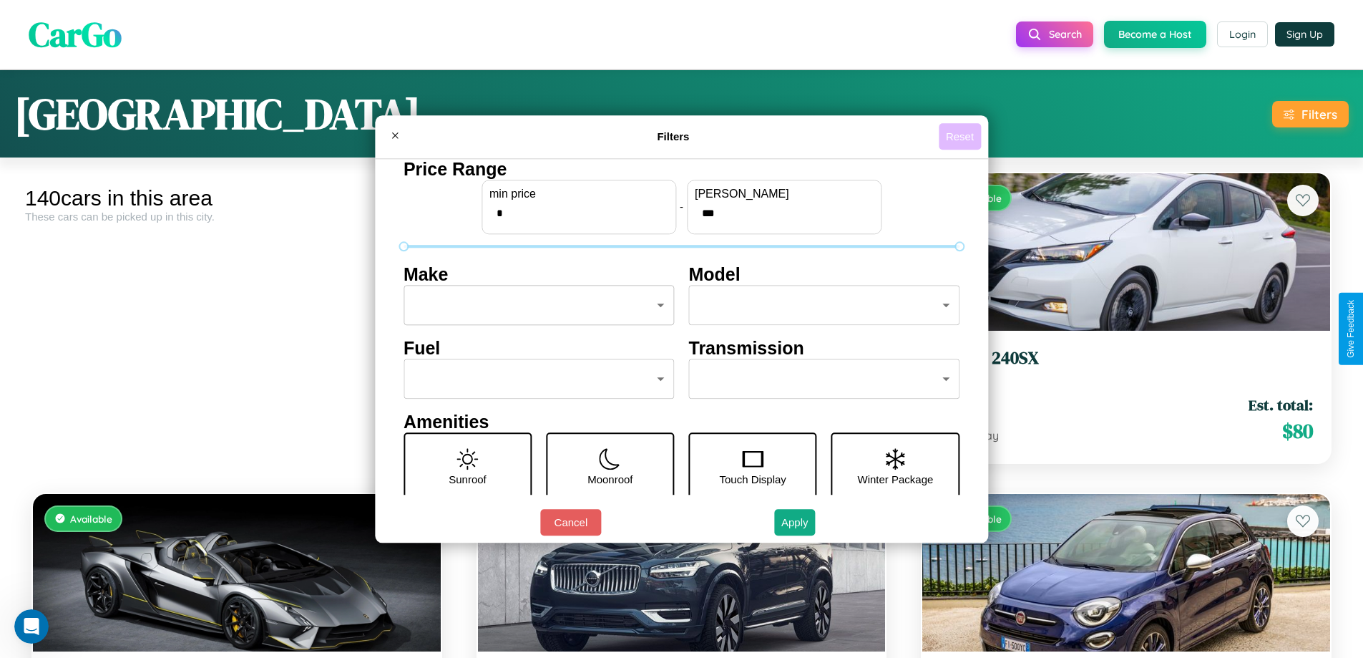  I want to click on span: Available, so click(91, 518).